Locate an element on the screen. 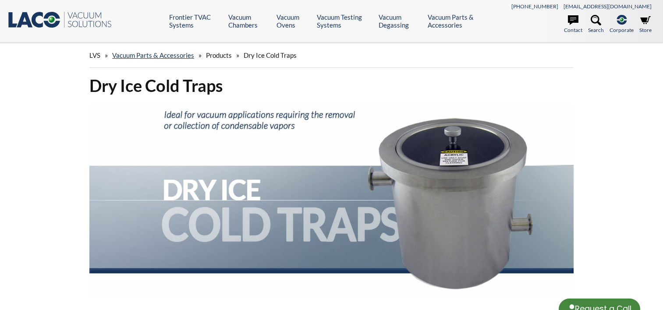  img: Header showing Dry Ice Cold Trap is located at coordinates (331, 200).